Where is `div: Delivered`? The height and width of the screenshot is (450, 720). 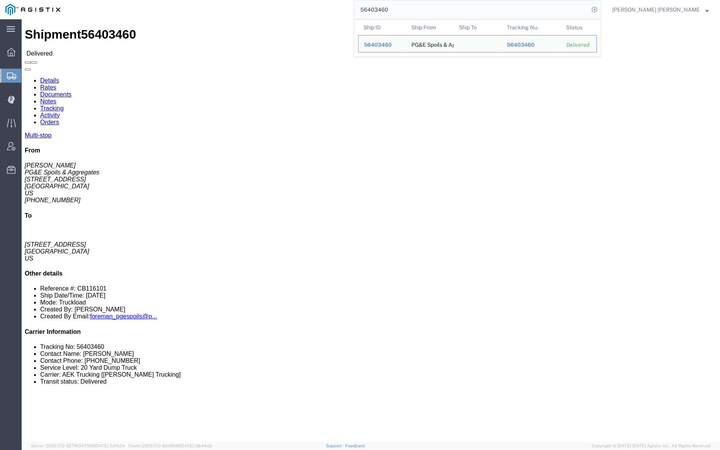 div: Delivered is located at coordinates (578, 45).